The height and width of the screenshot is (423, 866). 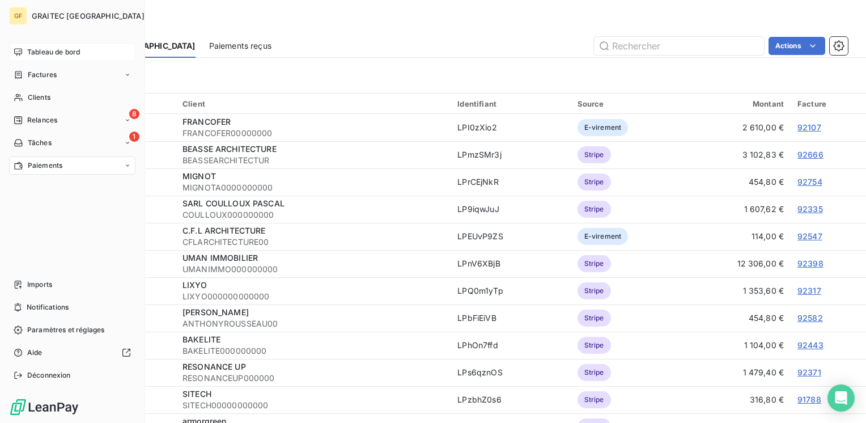 What do you see at coordinates (72, 352) in the screenshot?
I see `a: Aide` at bounding box center [72, 352].